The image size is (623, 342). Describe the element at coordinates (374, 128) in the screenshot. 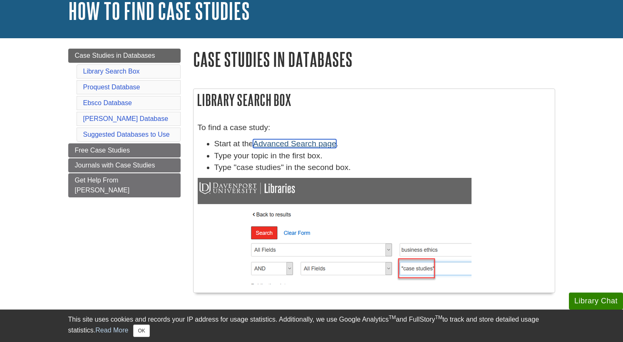

I see `p: To find a case study:` at that location.